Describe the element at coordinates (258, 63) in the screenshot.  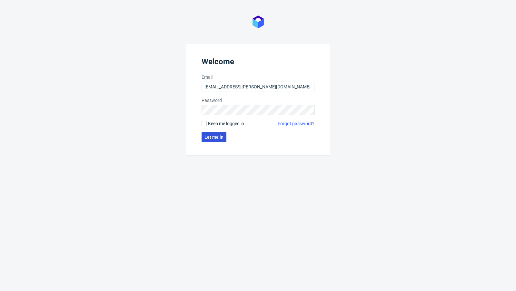
I see `header: Welcome` at that location.